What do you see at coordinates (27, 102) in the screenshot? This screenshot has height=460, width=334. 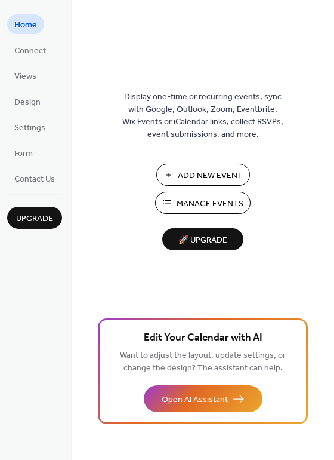 I see `span: Design` at bounding box center [27, 102].